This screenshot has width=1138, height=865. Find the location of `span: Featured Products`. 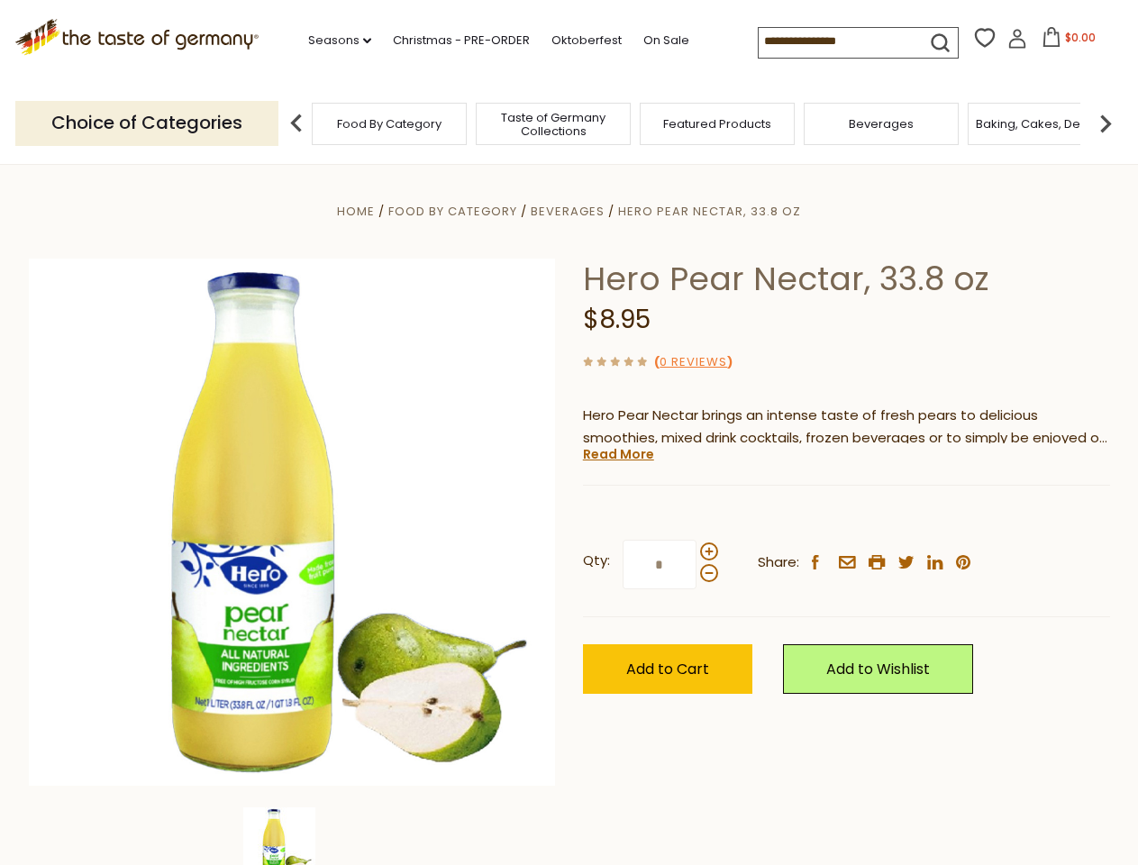

span: Featured Products is located at coordinates (717, 123).